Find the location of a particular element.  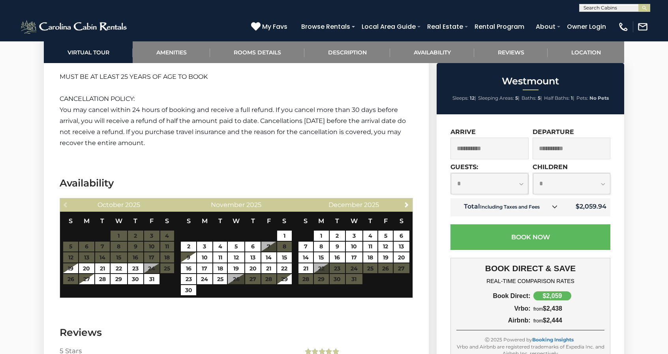

strong: 1 is located at coordinates (571, 98).